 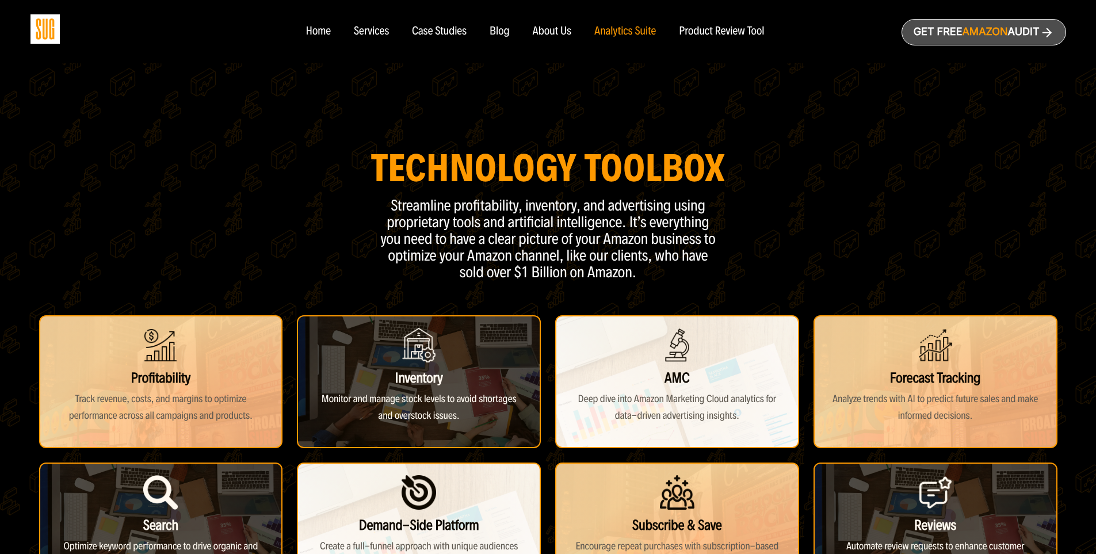 What do you see at coordinates (984, 32) in the screenshot?
I see `a: Get freeAmazonAudit` at bounding box center [984, 32].